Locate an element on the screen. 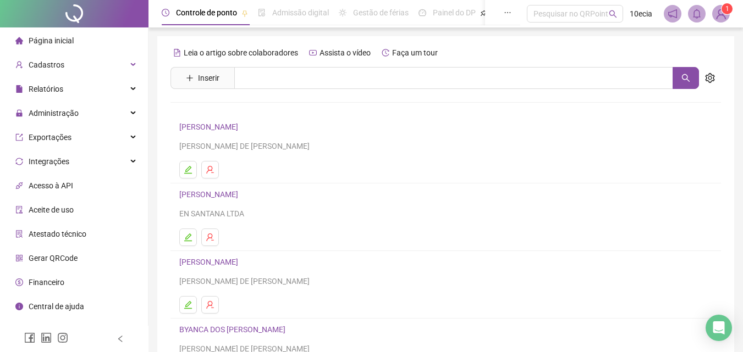  span: history is located at coordinates (385, 53).